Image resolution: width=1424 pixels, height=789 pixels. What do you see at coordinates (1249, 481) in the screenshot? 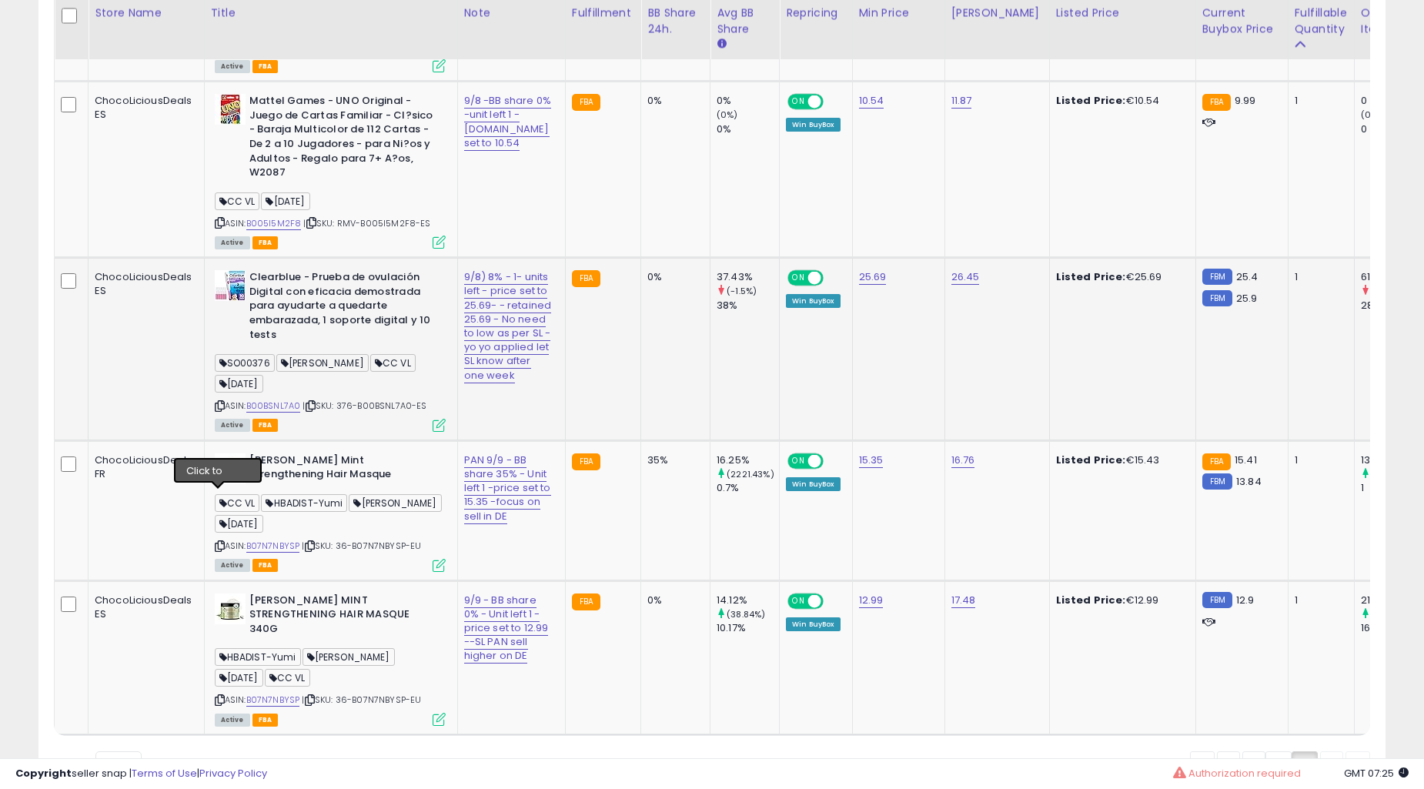
I see `span: 13.84` at bounding box center [1249, 481].